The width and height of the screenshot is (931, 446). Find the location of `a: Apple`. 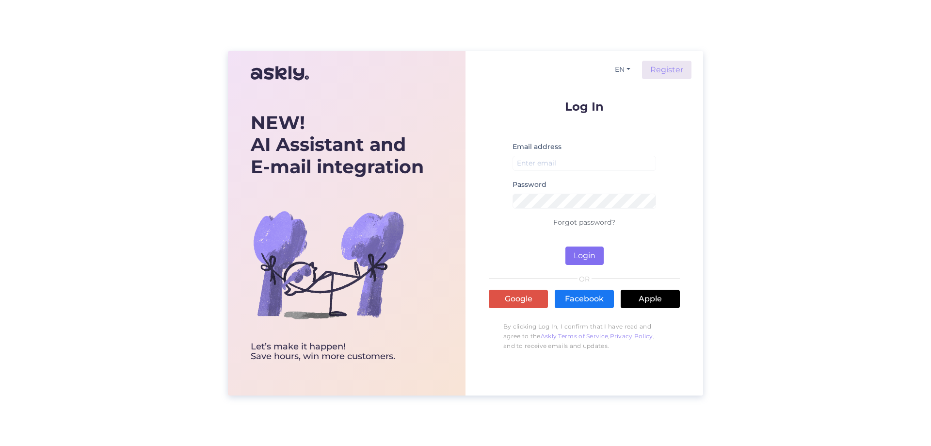

a: Apple is located at coordinates (650, 299).